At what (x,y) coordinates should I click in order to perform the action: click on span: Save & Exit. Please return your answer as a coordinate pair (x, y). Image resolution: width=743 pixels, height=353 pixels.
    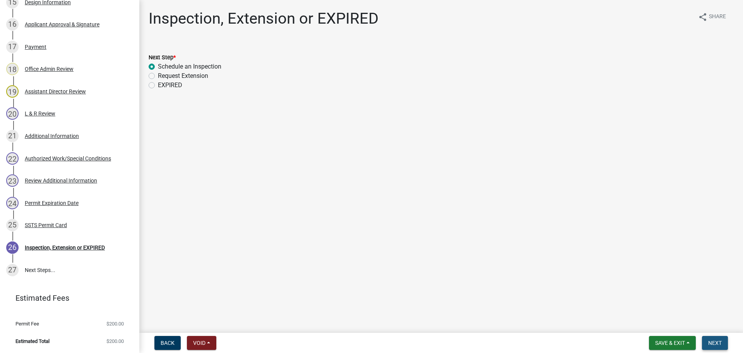
    Looking at the image, I should click on (670, 343).